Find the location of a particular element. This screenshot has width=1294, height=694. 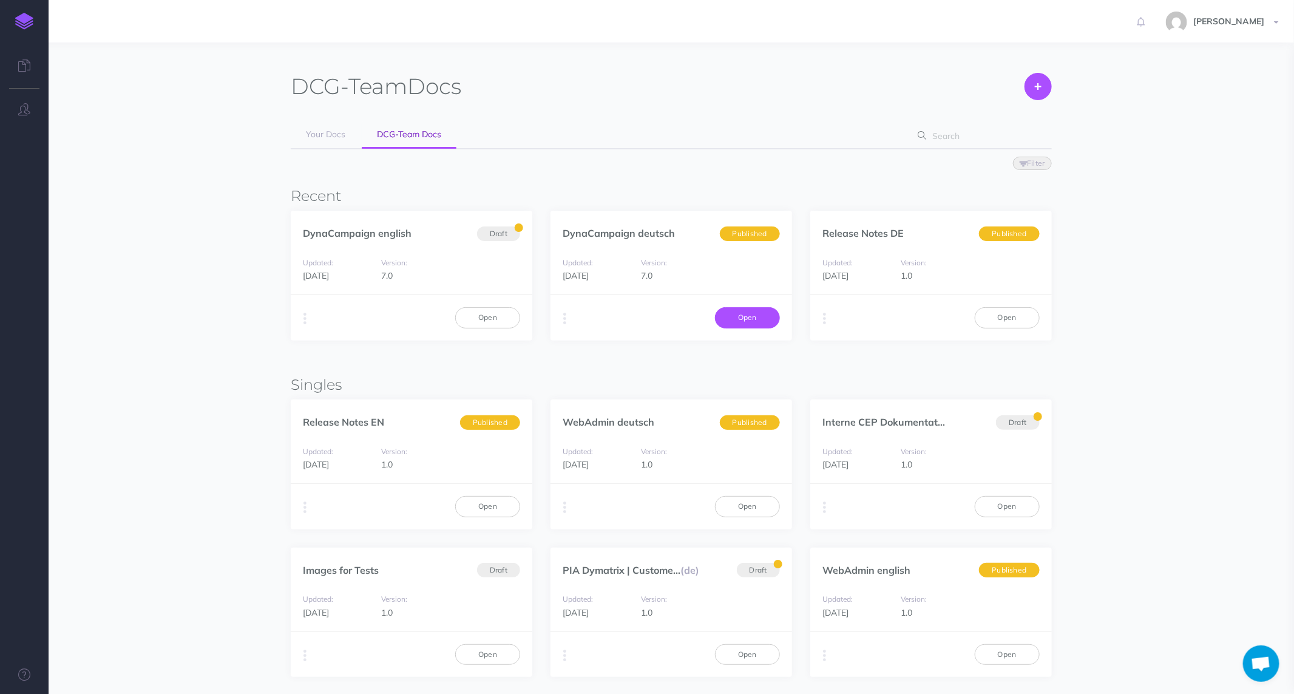

a: PIA Dymatrix | Custome...(de) is located at coordinates (630, 570).